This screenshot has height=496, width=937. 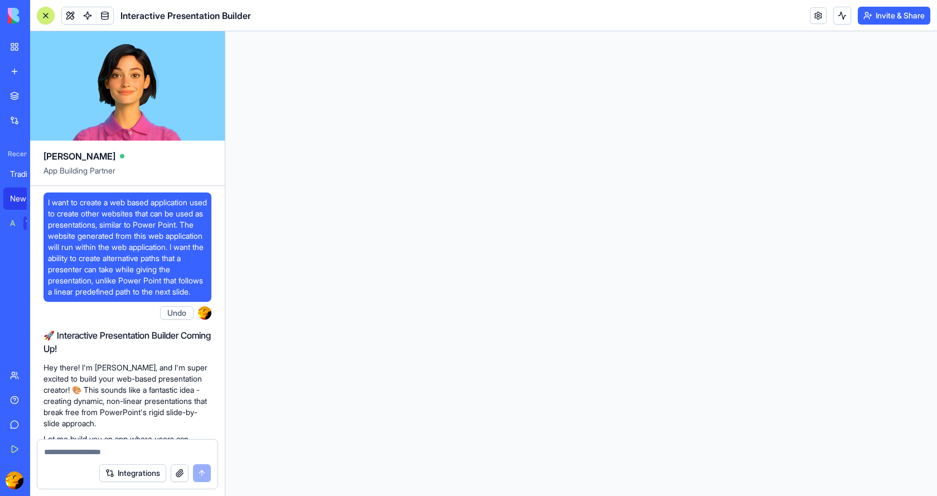 I want to click on span: Interactive Presentation Builder, so click(x=186, y=16).